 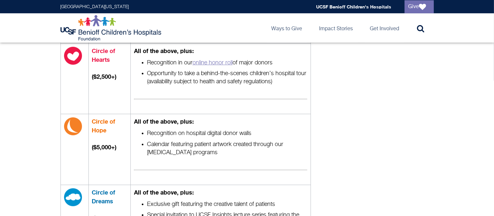 I want to click on strong: Circle of Hope, so click(x=104, y=125).